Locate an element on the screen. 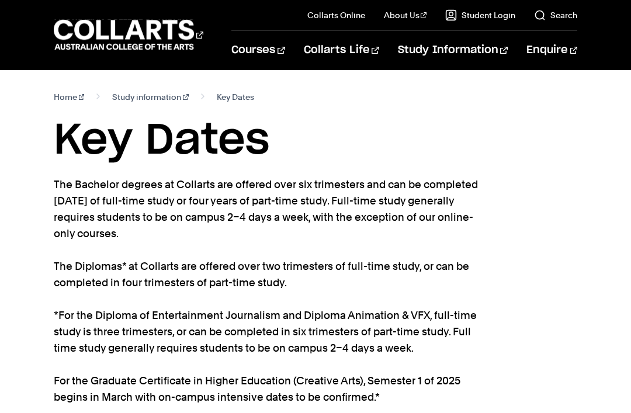 Image resolution: width=631 pixels, height=413 pixels. a: Collarts Life is located at coordinates (341, 50).